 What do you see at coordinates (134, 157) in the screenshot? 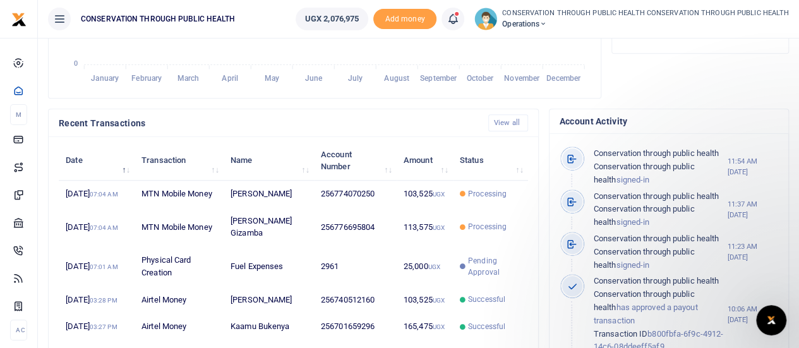
I see `div: joined the conversation` at bounding box center [134, 157].